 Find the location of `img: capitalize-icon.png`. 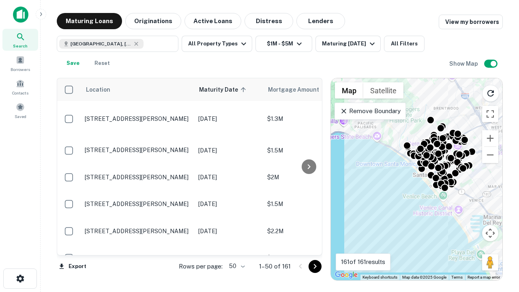

img: capitalize-icon.png is located at coordinates (21, 15).